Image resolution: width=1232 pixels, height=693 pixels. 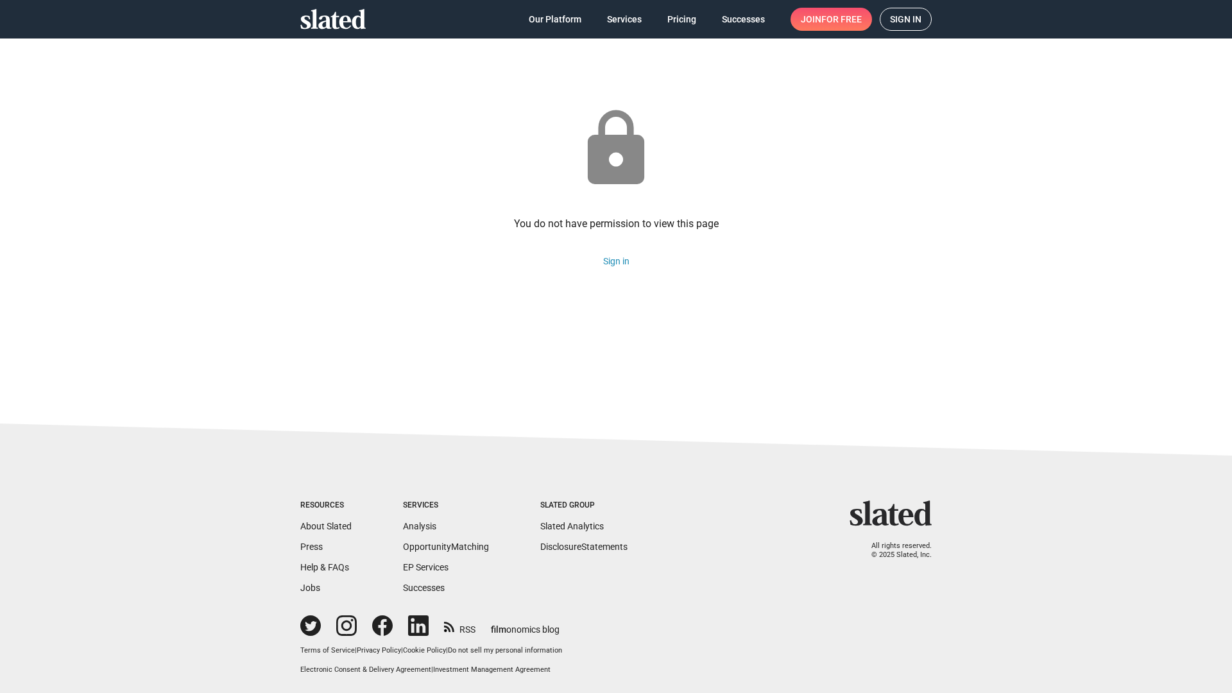 I want to click on a: RSS, so click(x=459, y=626).